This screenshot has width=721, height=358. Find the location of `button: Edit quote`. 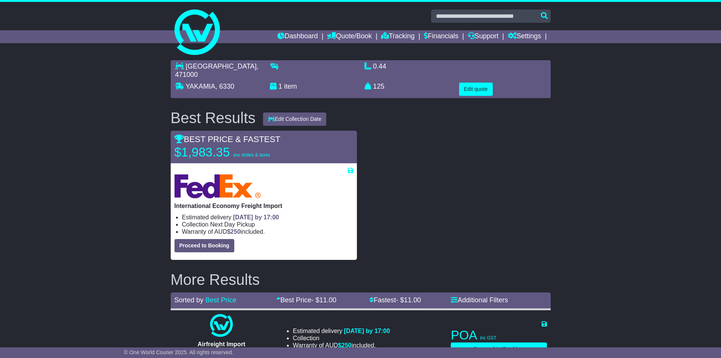

button: Edit quote is located at coordinates (476, 89).